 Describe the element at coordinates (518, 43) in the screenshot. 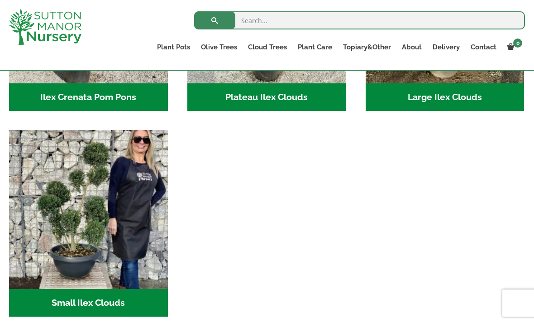

I see `span: 0` at that location.